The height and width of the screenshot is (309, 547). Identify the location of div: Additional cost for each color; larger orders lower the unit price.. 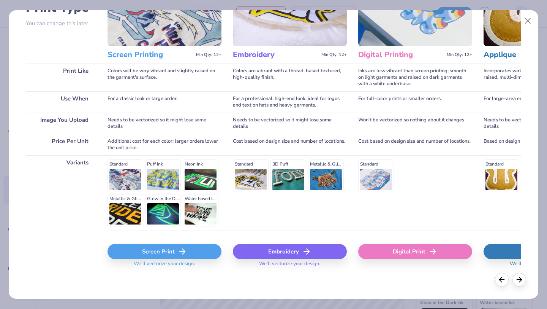
(165, 144).